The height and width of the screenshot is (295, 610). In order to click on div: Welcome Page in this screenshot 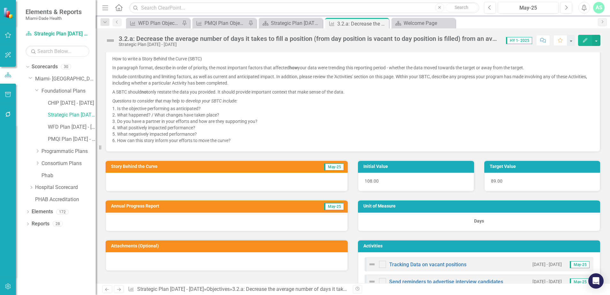, I will do `click(428, 23)`.